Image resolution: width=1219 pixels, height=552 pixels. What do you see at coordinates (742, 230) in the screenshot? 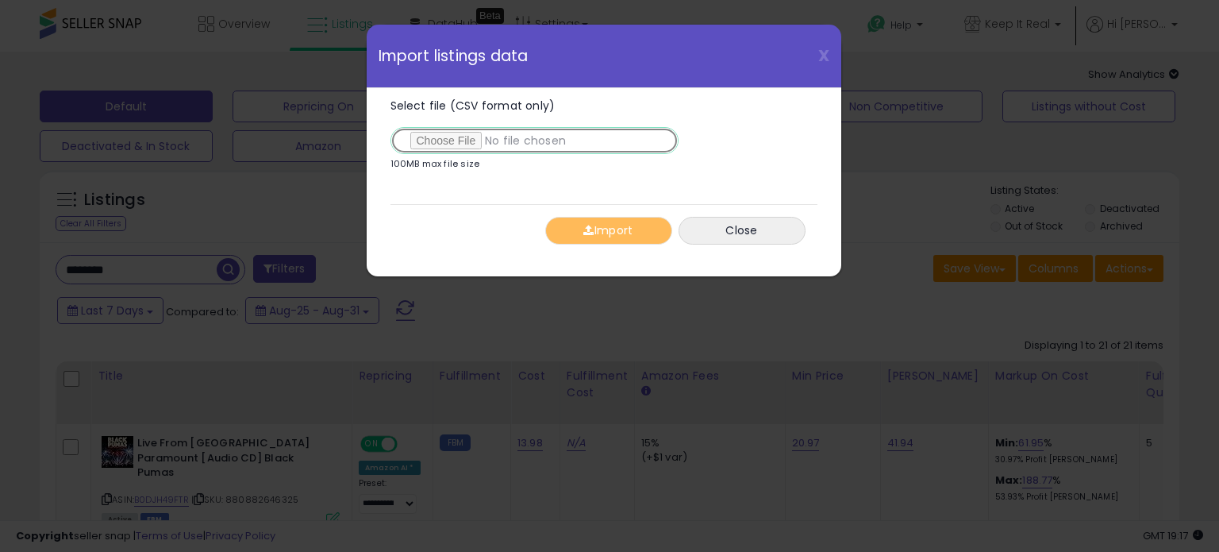
I see `button: Close` at bounding box center [742, 230].